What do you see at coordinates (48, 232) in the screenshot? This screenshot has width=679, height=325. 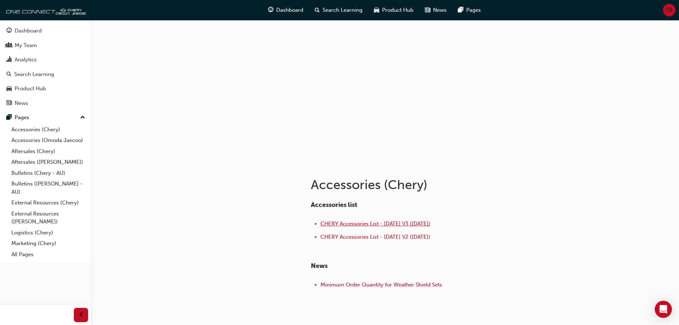 I see `a: Logistics (Chery)` at bounding box center [48, 232].